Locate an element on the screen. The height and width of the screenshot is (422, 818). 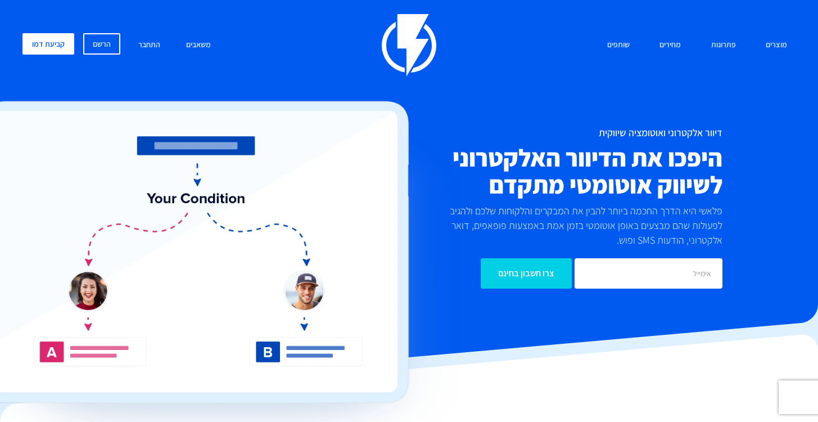
input: צרו חשבון בחינם is located at coordinates (526, 273).